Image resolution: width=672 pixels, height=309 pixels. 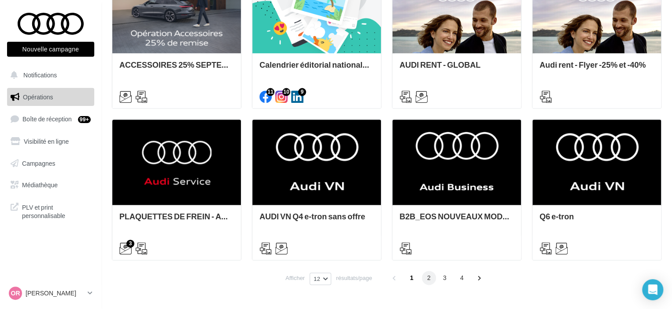 What do you see at coordinates (46, 141) in the screenshot?
I see `span: Visibilité en ligne` at bounding box center [46, 141].